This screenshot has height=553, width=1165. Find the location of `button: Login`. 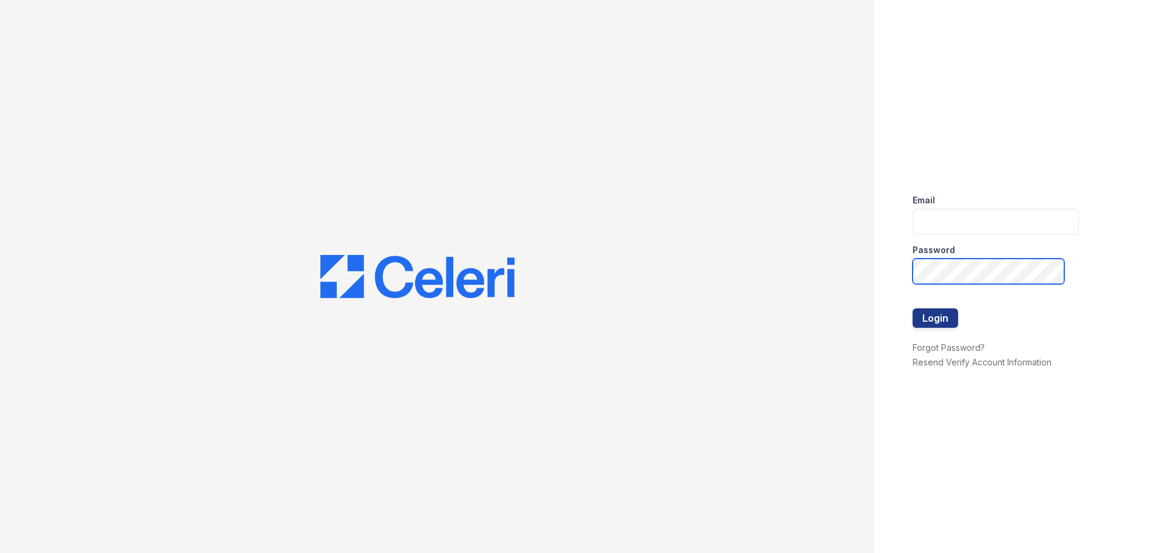

button: Login is located at coordinates (935, 318).